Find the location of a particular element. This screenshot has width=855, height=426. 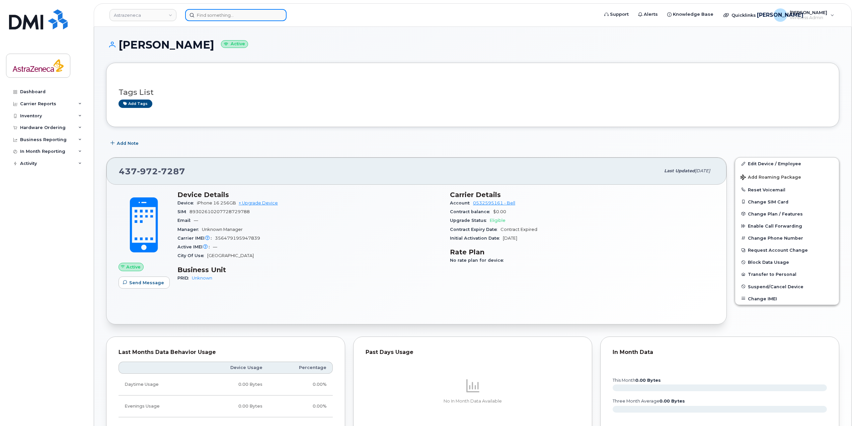

a: Unknown is located at coordinates (202, 278).